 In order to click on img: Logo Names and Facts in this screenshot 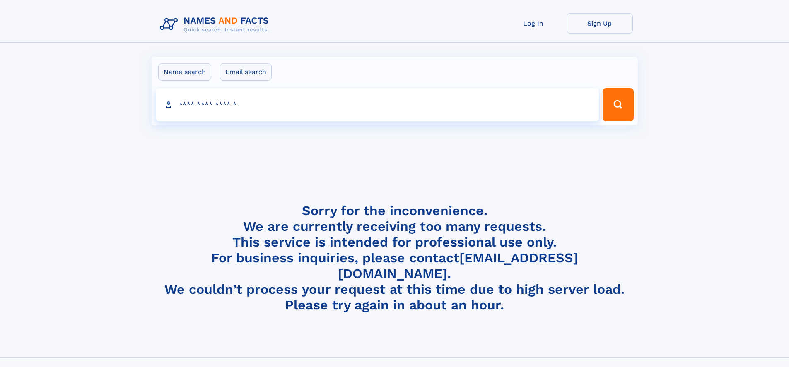, I will do `click(216, 24)`.